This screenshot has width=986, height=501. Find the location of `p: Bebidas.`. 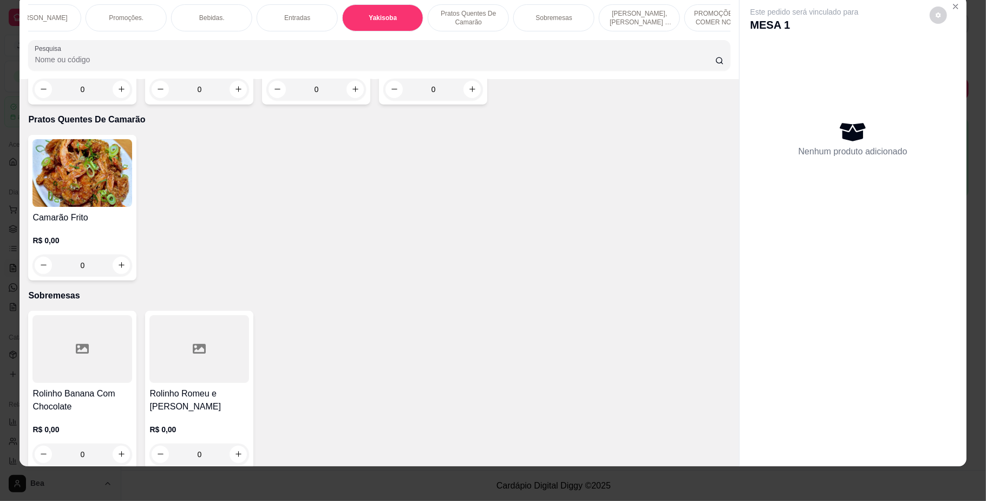

p: Bebidas. is located at coordinates (212, 18).